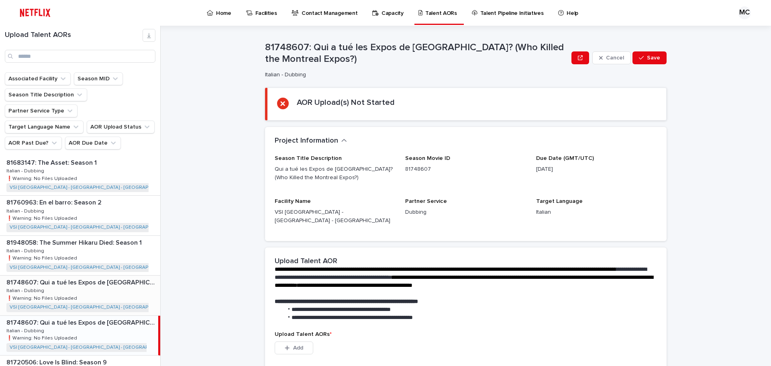 The width and height of the screenshot is (771, 366). What do you see at coordinates (426, 201) in the screenshot?
I see `span: Partner Service` at bounding box center [426, 201].